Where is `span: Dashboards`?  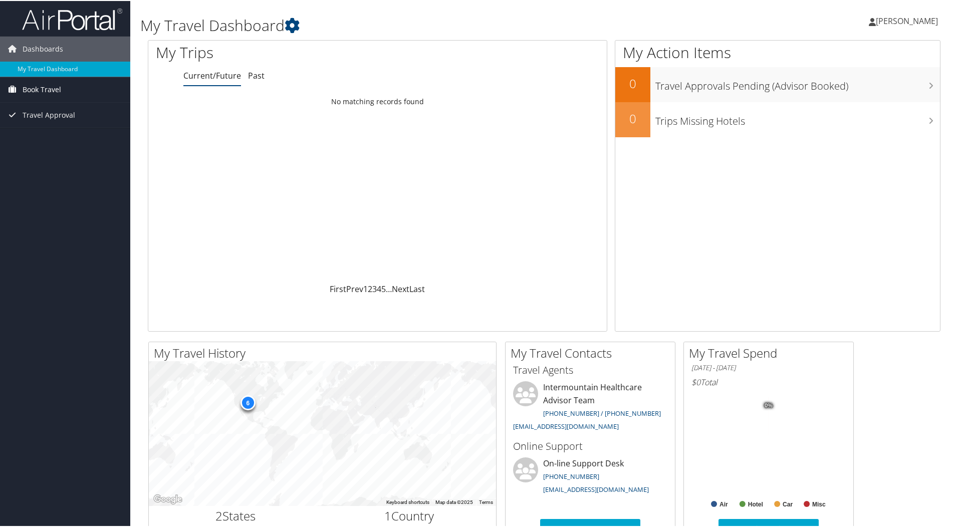
span: Dashboards is located at coordinates (43, 48).